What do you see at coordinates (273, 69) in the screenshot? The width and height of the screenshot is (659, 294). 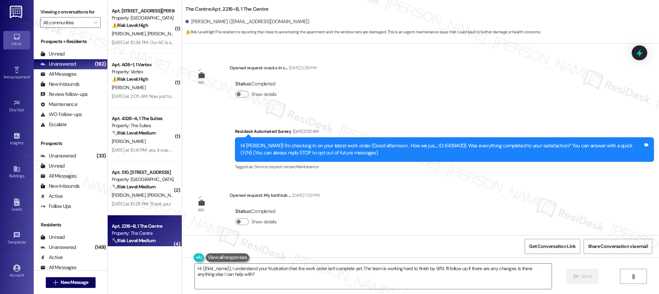 I see `div: Opened request: cracks in c...` at bounding box center [273, 69].